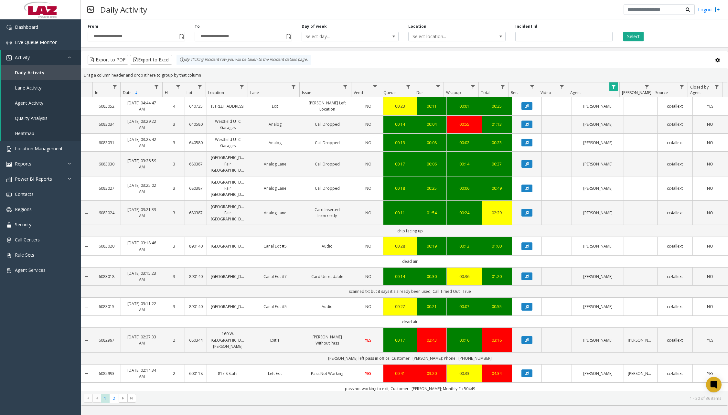 This screenshot has height=415, width=728. What do you see at coordinates (30, 72) in the screenshot?
I see `span: Daily Activity` at bounding box center [30, 72].